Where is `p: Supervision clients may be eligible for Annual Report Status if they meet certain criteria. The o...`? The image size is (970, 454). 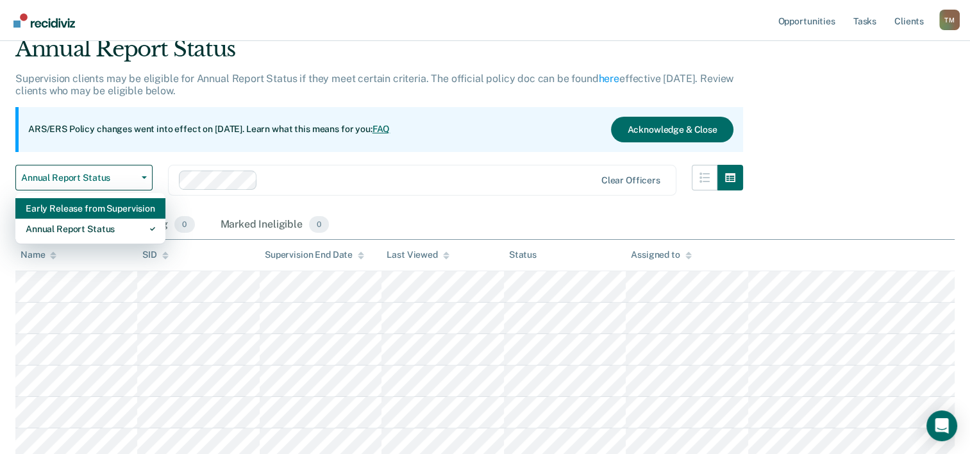 p: Supervision clients may be eligible for Annual Report Status if they meet certain criteria. The o... is located at coordinates (374, 85).